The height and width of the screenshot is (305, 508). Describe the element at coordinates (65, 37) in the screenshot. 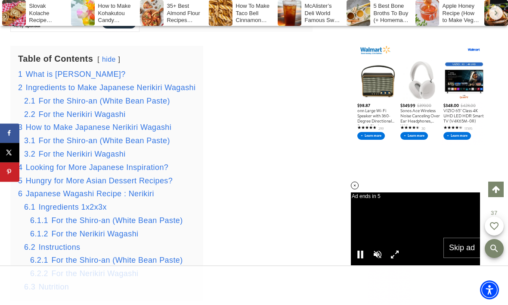

I see `img: Sonos Ace Wireless Noise Canceling Over Ear Headphones, White` at that location.